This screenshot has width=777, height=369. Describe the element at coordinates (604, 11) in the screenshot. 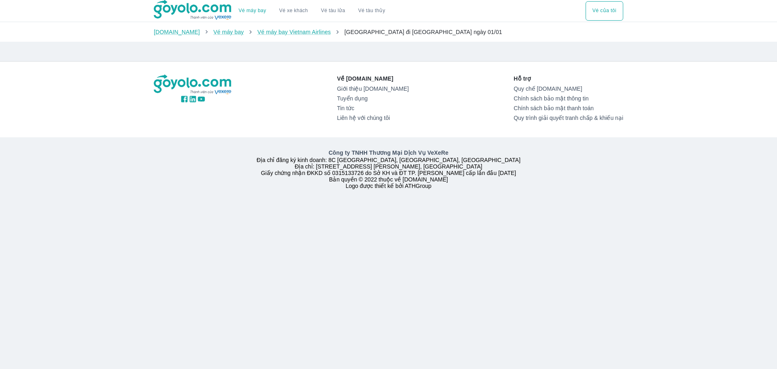

I see `button: Vé của tôi` at that location.